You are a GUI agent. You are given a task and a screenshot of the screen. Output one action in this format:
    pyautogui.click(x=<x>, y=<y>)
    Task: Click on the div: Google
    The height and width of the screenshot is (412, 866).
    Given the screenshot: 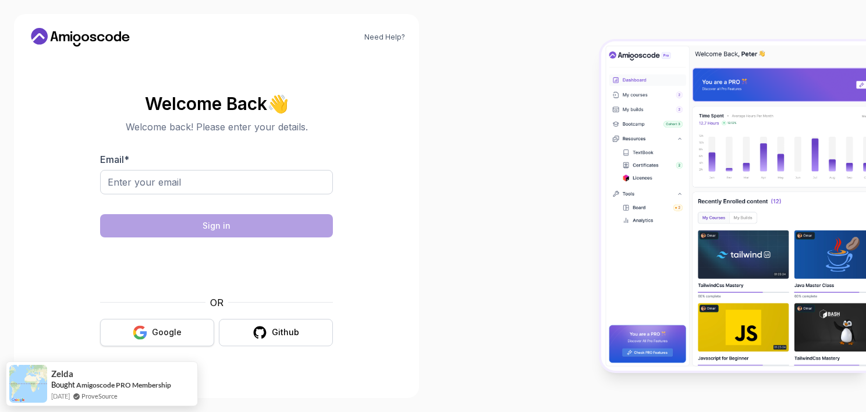 What is the action you would take?
    pyautogui.click(x=167, y=332)
    